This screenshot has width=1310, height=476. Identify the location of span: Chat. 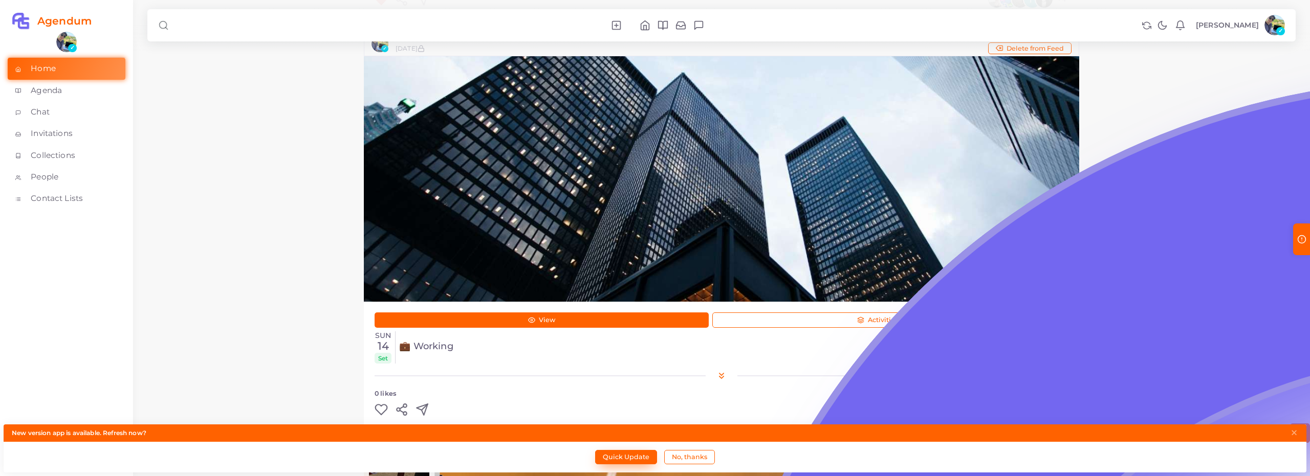
(40, 112).